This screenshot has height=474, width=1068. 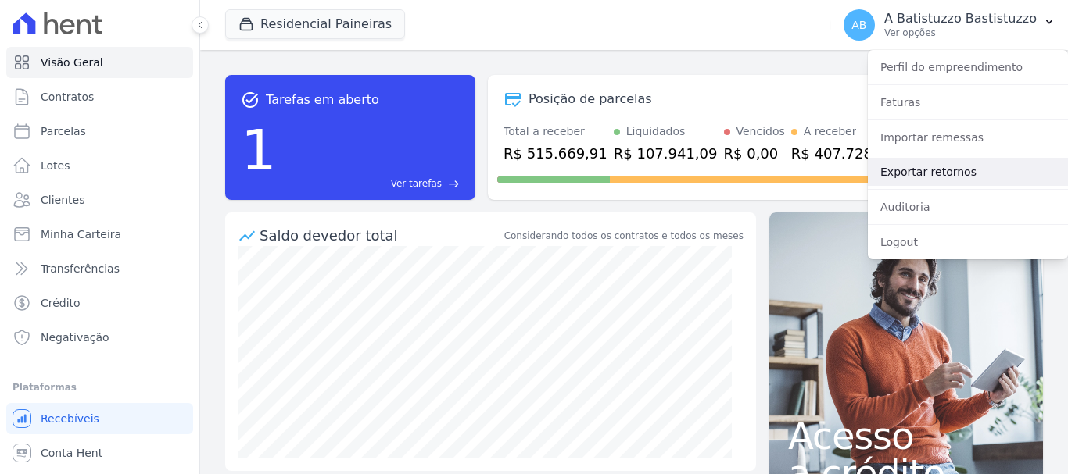 I want to click on div: R$ 515.669,91, so click(x=555, y=153).